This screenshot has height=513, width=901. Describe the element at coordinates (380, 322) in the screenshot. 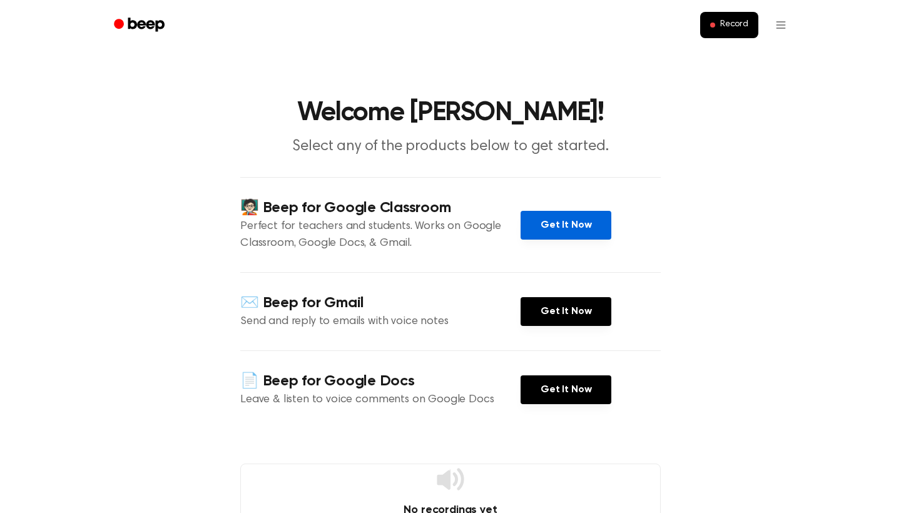

I see `p: Send and reply to emails with voice notes` at that location.